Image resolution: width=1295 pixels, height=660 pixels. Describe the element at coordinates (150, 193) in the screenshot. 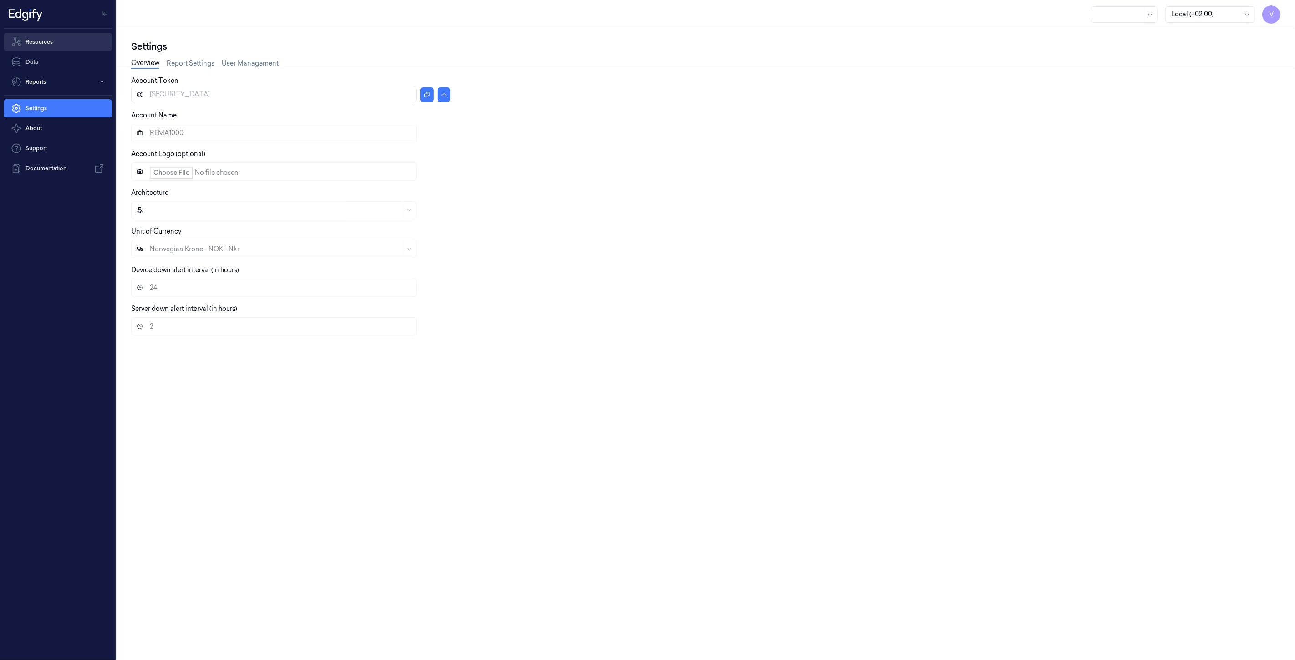

I see `label: Architecture` at that location.